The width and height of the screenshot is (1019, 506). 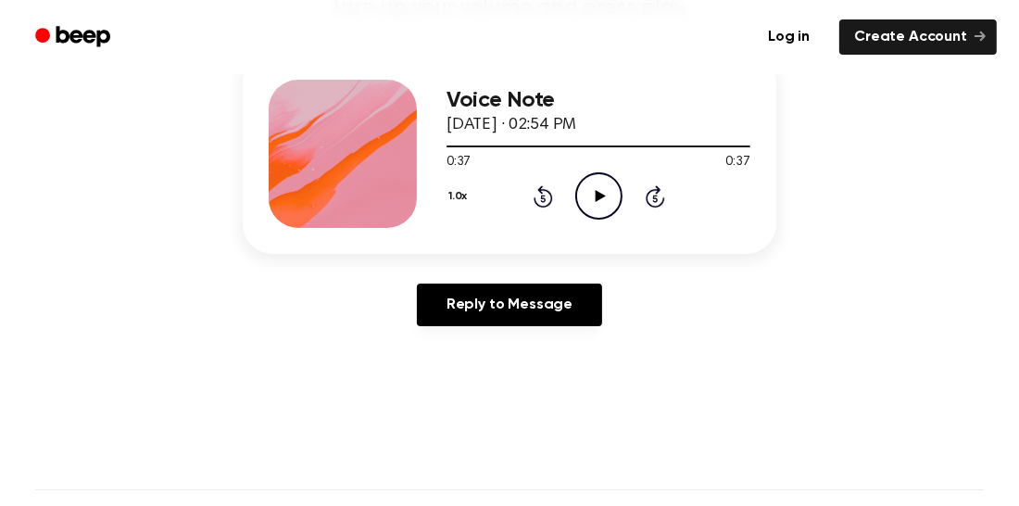 I want to click on a: Beep, so click(x=74, y=37).